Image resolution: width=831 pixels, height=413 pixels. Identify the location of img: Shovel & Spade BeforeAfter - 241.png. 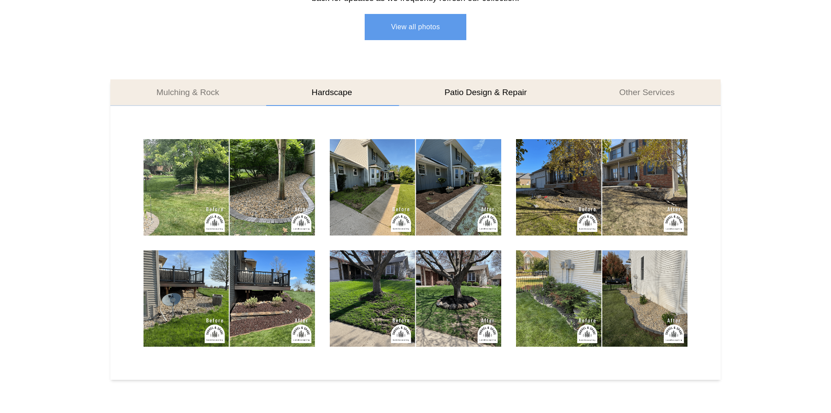
(416, 187).